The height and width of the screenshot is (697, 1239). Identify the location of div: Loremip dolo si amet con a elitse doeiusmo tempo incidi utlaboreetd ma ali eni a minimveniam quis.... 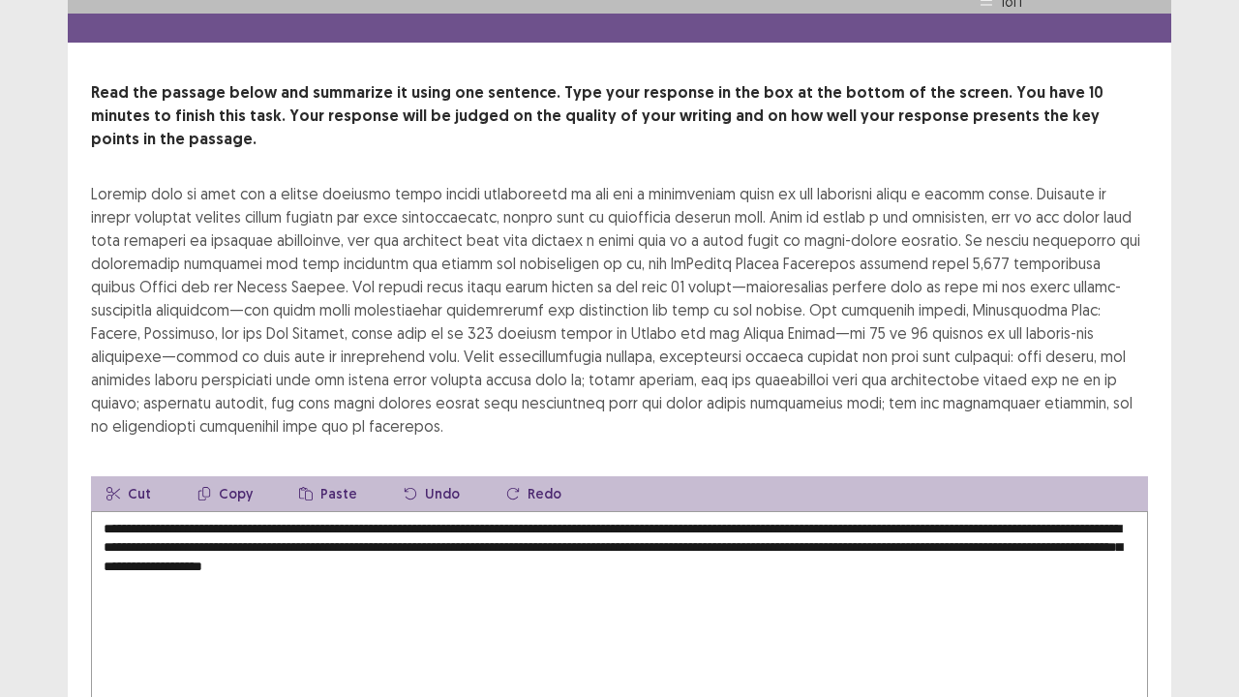
(619, 310).